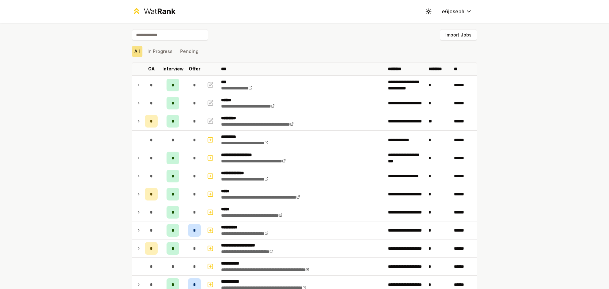  I want to click on p: Interview, so click(173, 69).